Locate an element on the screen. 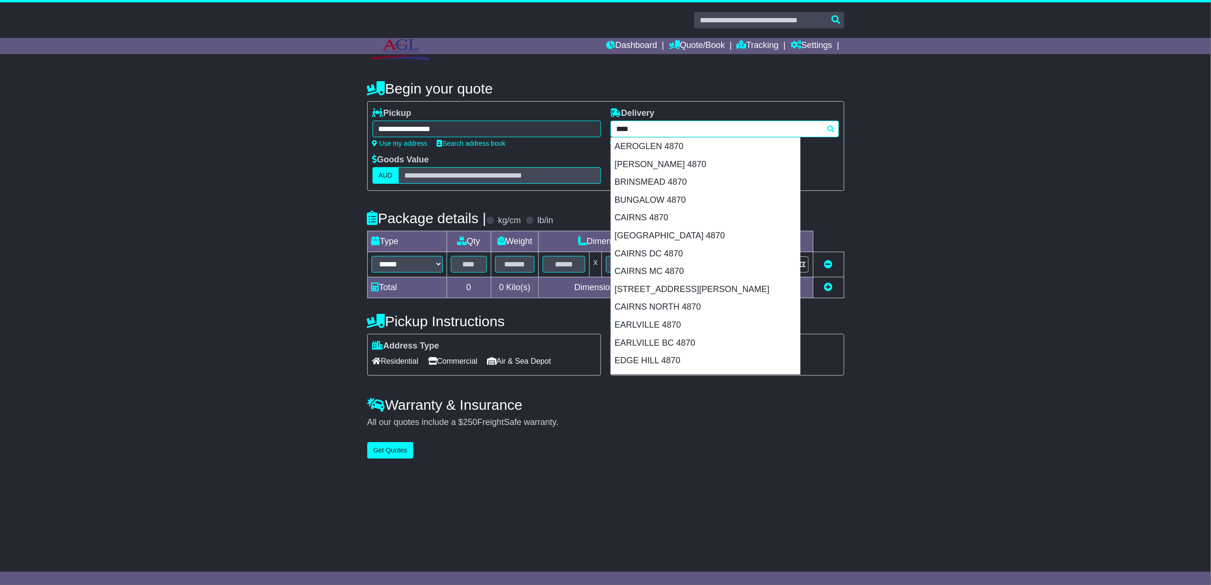  span: Residential is located at coordinates (395, 361).